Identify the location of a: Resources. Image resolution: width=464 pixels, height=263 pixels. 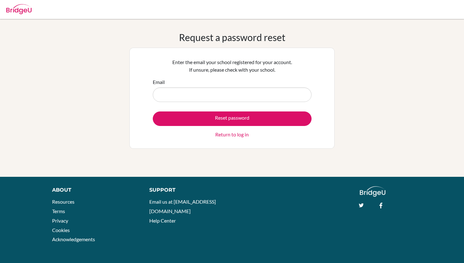
(63, 201).